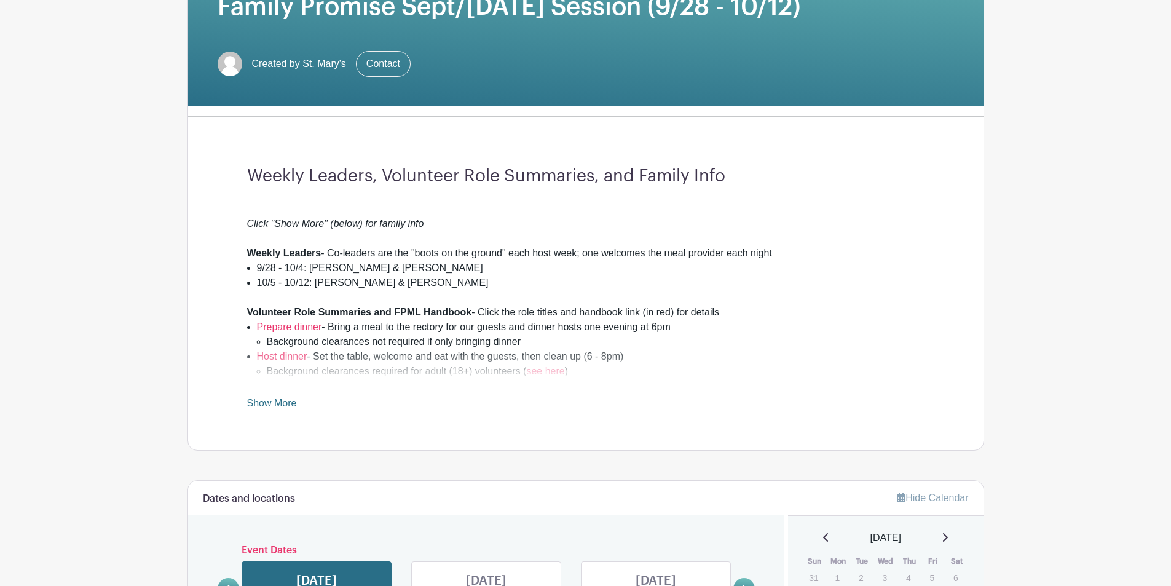 This screenshot has height=586, width=1171. Describe the element at coordinates (838, 561) in the screenshot. I see `th: Mon` at that location.